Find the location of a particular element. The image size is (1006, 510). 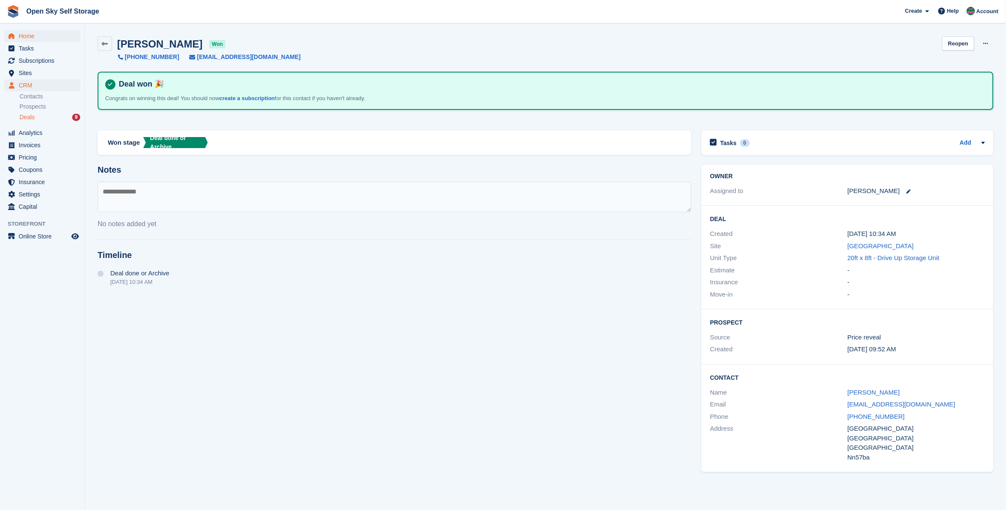

div: Assigned to is located at coordinates (779, 191).